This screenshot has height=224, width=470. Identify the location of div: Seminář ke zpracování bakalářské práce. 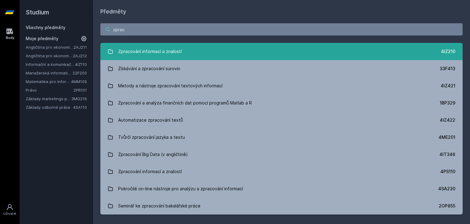
(159, 205).